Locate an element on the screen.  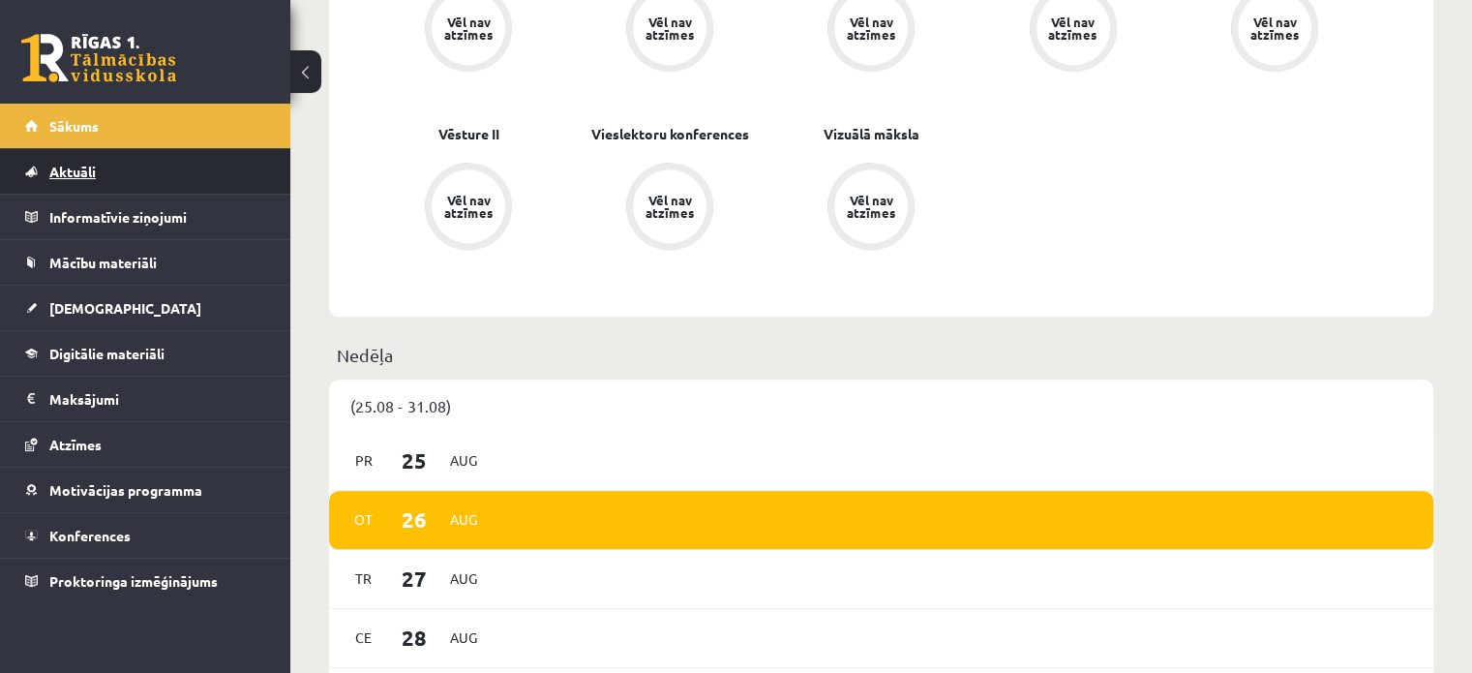
a: Sākums is located at coordinates (145, 126).